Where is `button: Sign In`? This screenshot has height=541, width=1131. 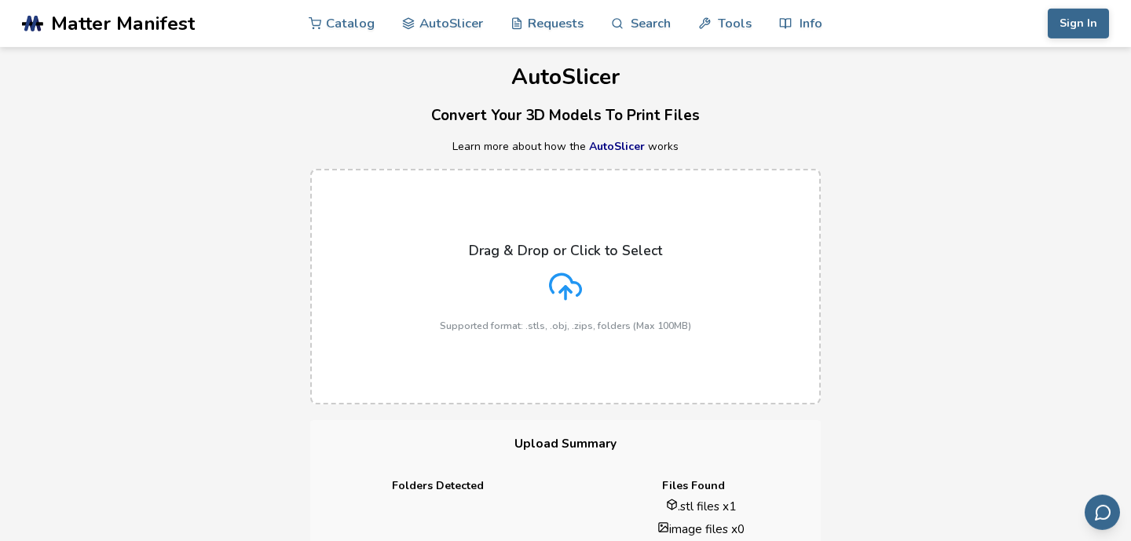
button: Sign In is located at coordinates (1078, 24).